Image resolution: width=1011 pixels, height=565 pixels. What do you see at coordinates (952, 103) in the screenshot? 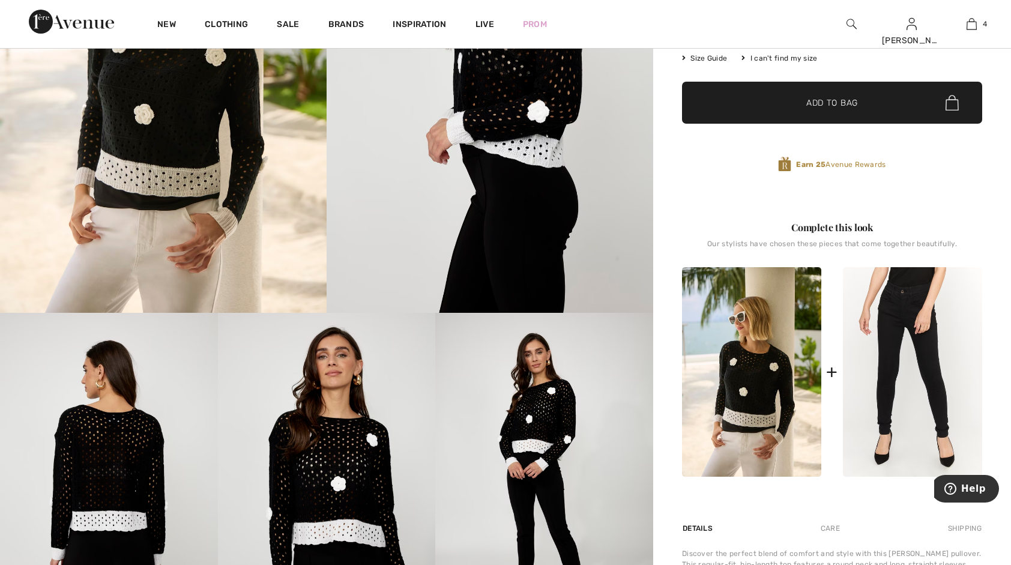
I see `img: Bag.svg` at bounding box center [952, 103].